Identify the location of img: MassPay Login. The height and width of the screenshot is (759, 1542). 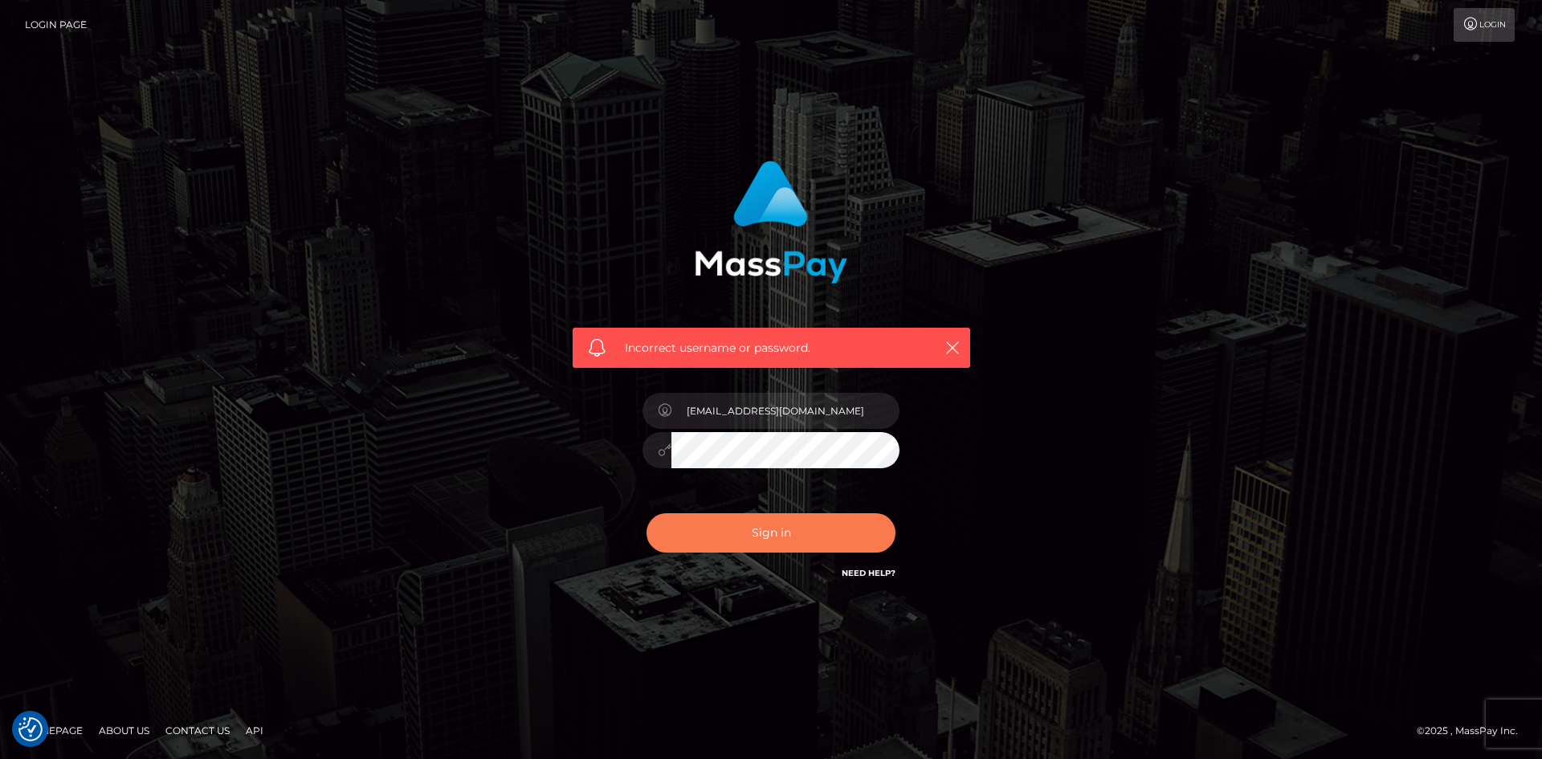
(771, 222).